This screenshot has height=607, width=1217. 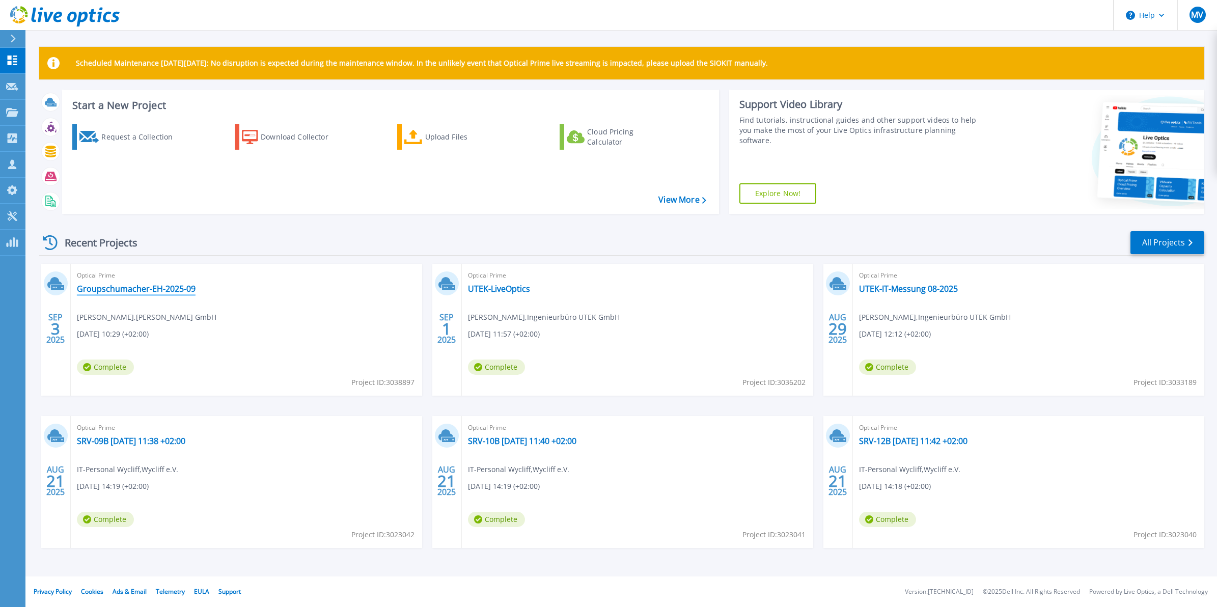 I want to click on span: 1, so click(x=447, y=328).